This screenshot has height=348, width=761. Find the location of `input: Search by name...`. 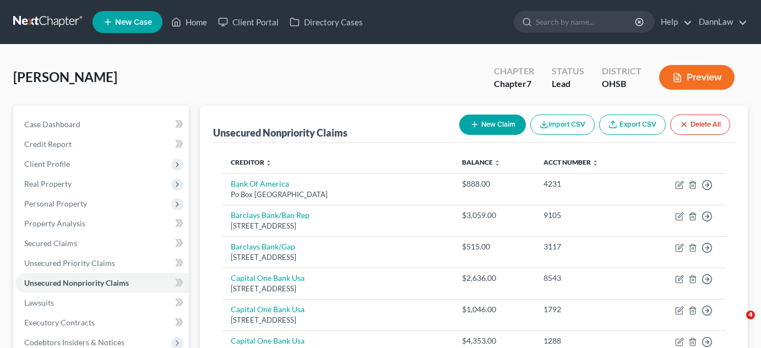

input: Search by name... is located at coordinates (586, 21).